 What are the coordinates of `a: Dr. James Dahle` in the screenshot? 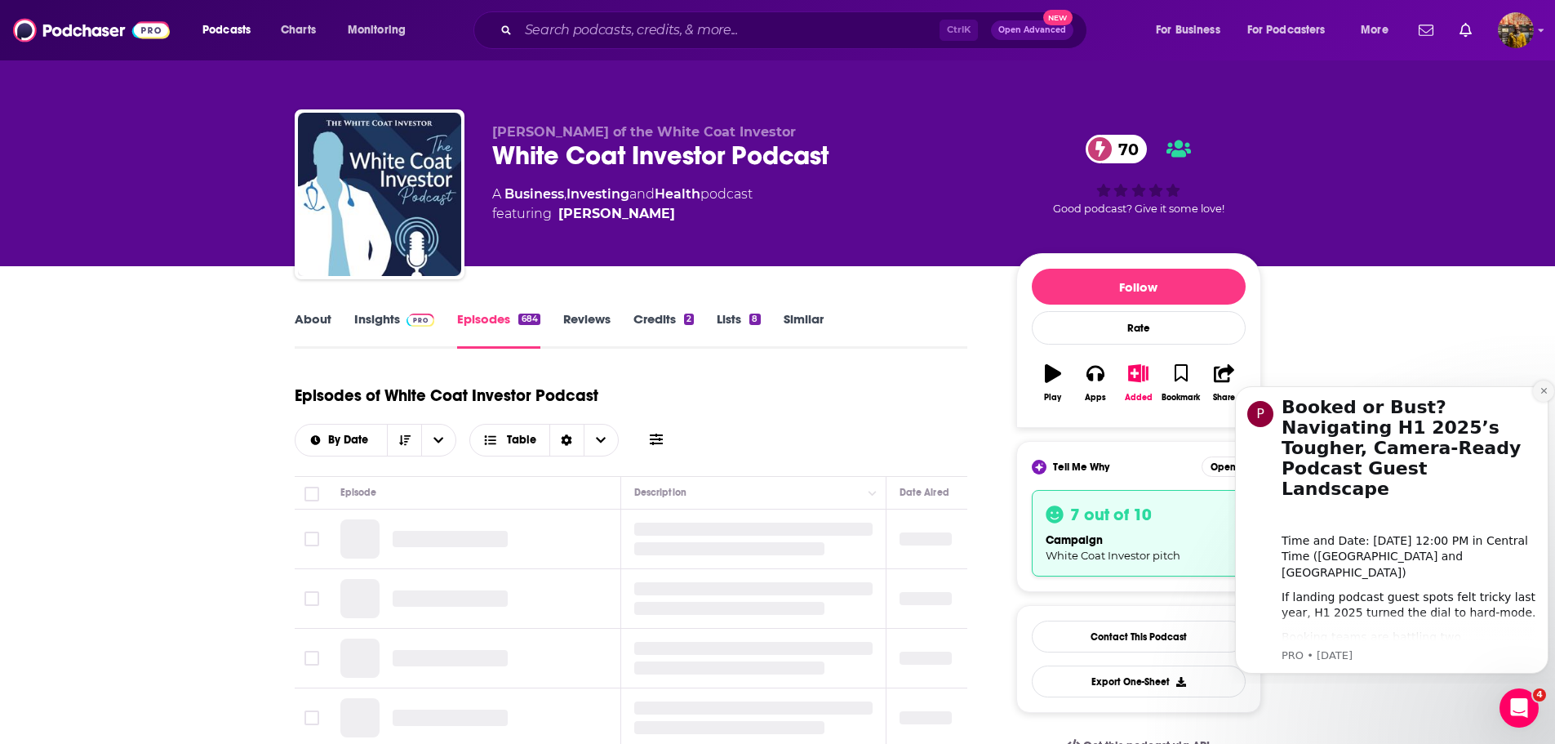 It's located at (616, 214).